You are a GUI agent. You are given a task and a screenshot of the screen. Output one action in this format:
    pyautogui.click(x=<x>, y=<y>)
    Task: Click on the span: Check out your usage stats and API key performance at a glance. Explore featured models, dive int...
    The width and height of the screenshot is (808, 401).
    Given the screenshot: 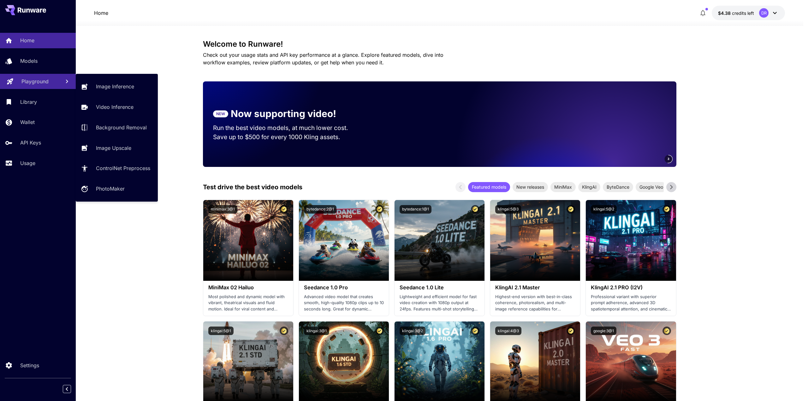 What is the action you would take?
    pyautogui.click(x=323, y=59)
    